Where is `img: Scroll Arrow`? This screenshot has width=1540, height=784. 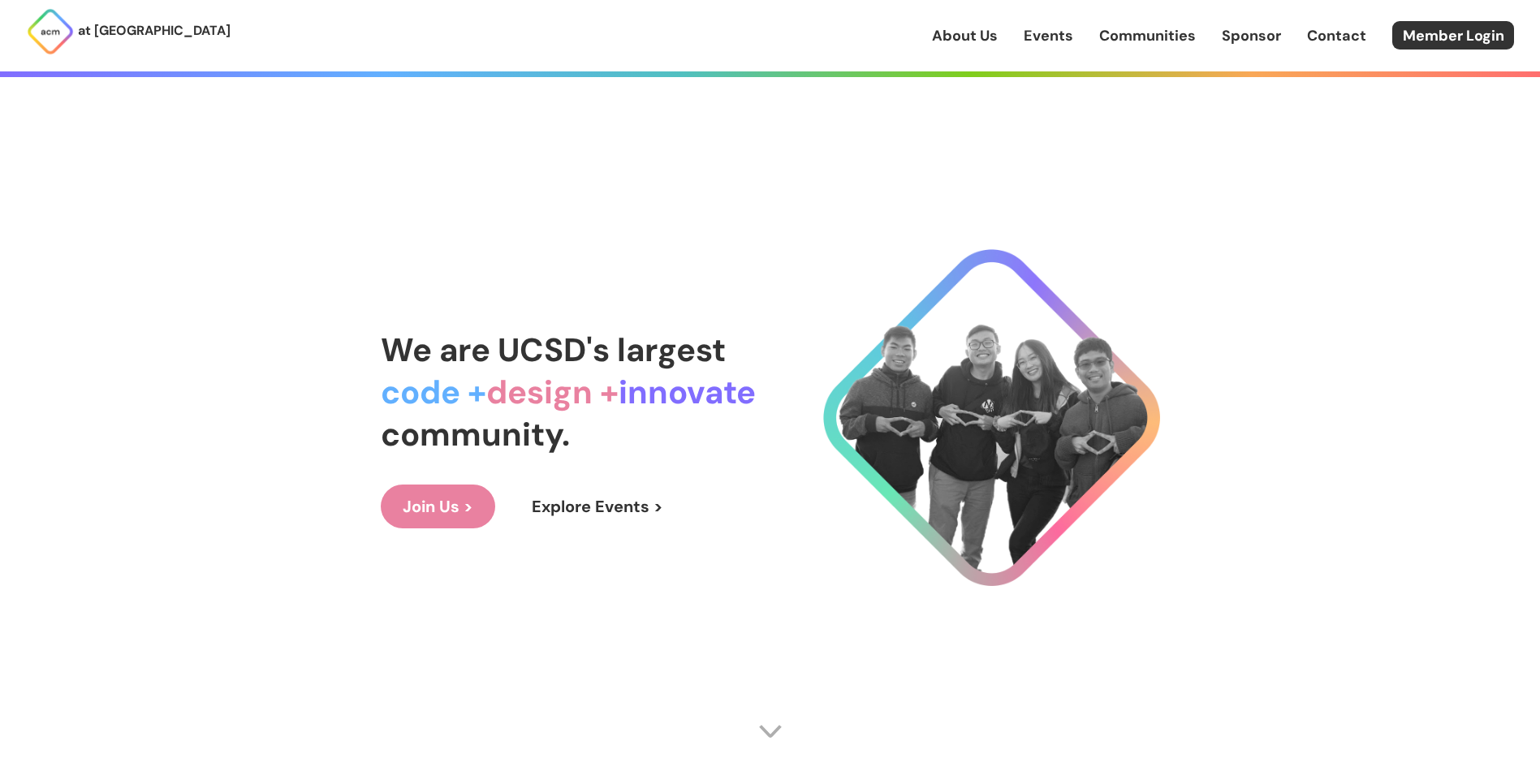
img: Scroll Arrow is located at coordinates (770, 731).